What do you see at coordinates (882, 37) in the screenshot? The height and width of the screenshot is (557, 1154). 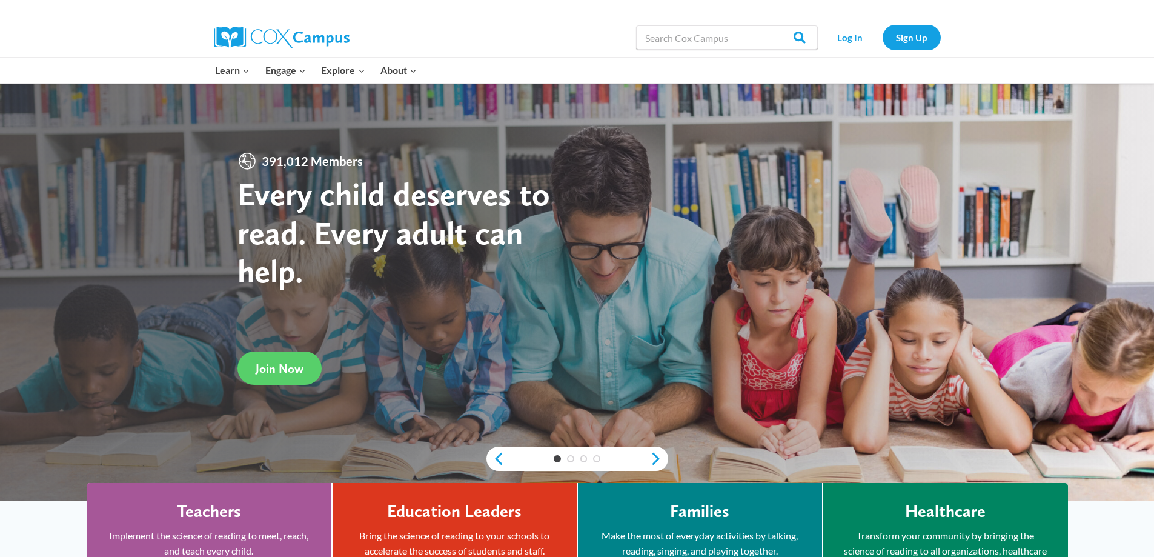 I see `nav: Secondary Navigation` at bounding box center [882, 37].